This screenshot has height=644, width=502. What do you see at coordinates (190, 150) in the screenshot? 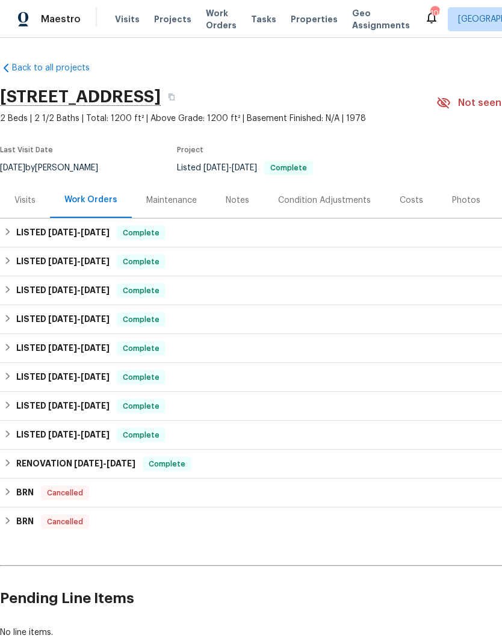
I see `span: Project` at bounding box center [190, 150].